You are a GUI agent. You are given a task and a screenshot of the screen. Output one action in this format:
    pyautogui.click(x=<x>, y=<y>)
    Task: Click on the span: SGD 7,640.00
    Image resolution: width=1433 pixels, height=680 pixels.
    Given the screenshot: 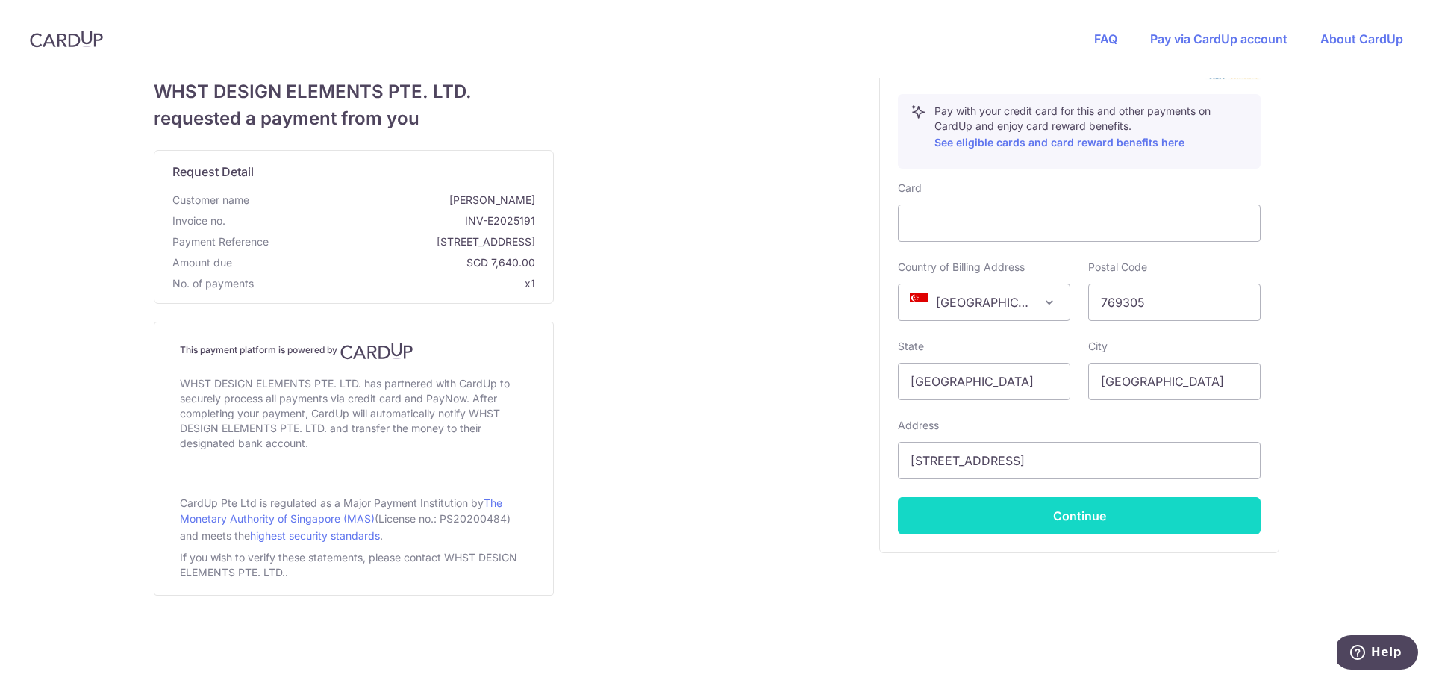 What is the action you would take?
    pyautogui.click(x=387, y=263)
    